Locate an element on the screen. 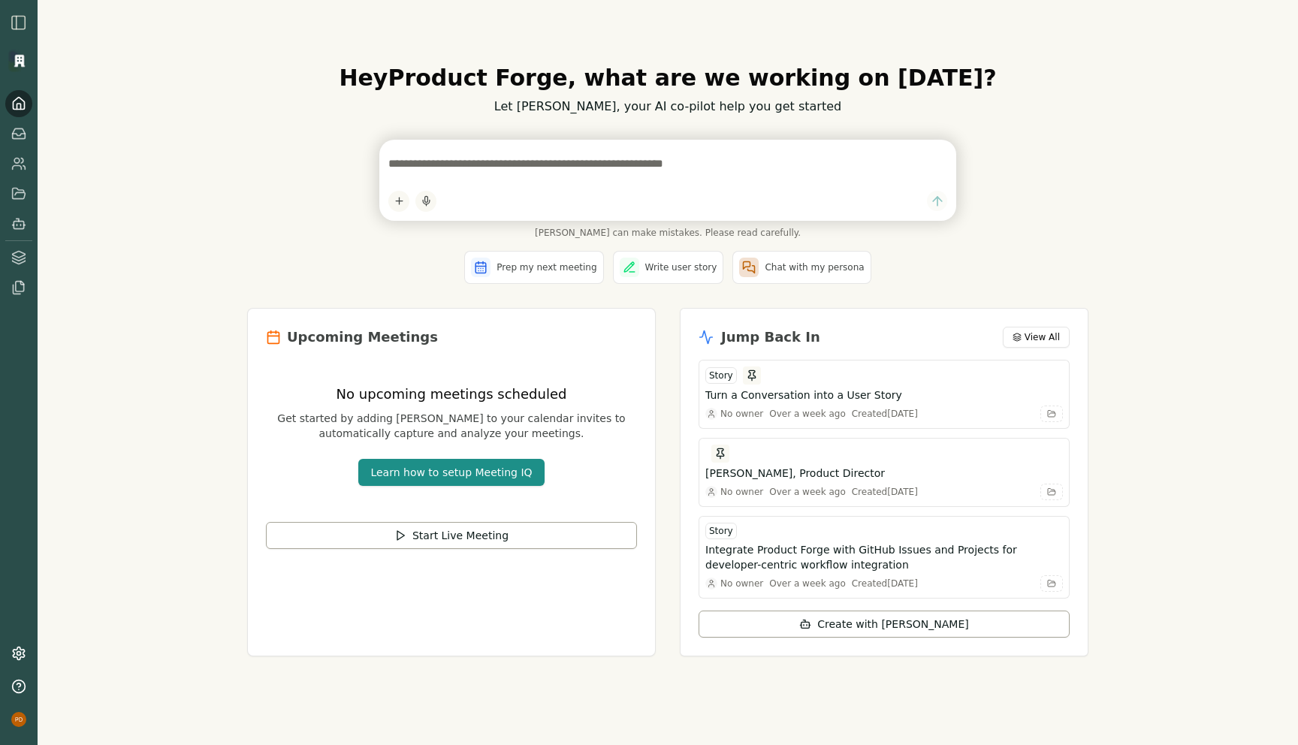 Image resolution: width=1298 pixels, height=745 pixels. img: Organization logo is located at coordinates (20, 61).